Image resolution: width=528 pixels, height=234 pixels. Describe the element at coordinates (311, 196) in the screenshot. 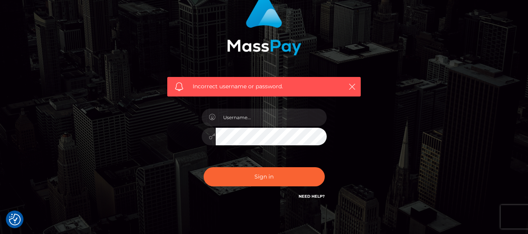

I see `a: Need Help?` at that location.